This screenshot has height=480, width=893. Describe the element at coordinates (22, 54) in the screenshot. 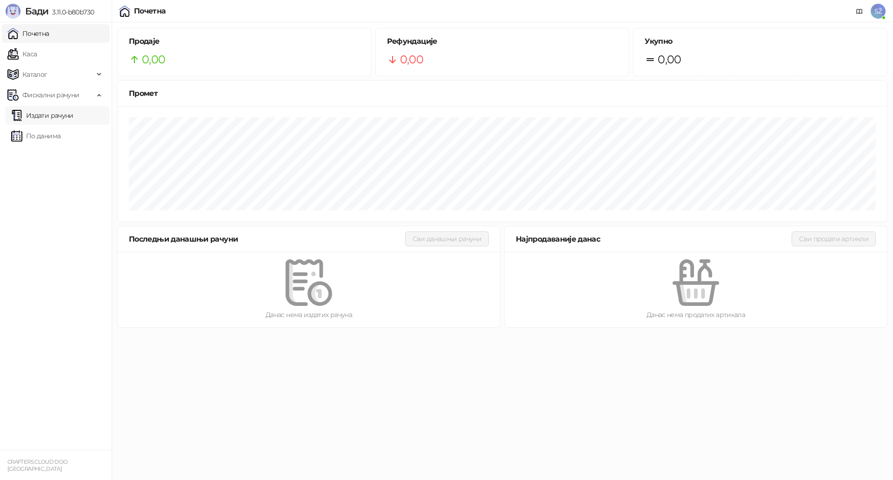

I see `a: Каса` at that location.